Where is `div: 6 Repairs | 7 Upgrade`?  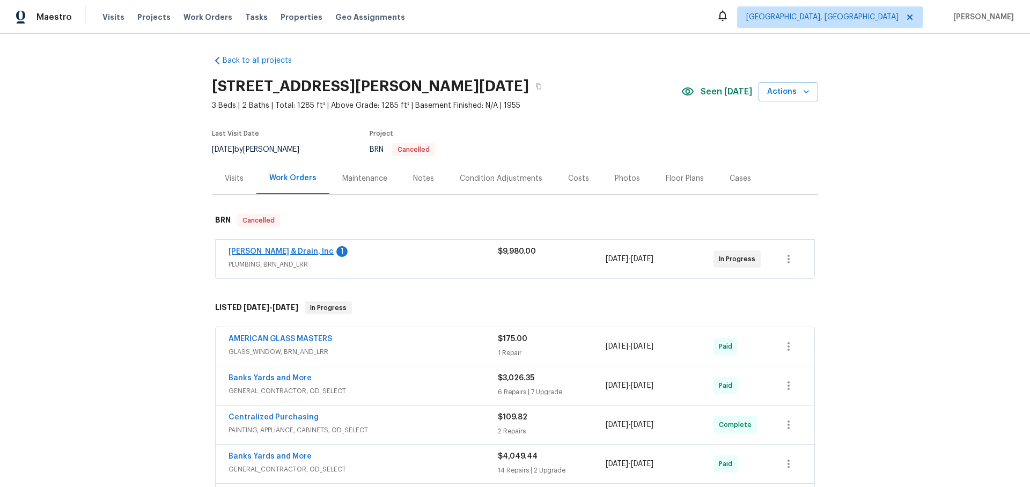 div: 6 Repairs | 7 Upgrade is located at coordinates (551, 392).